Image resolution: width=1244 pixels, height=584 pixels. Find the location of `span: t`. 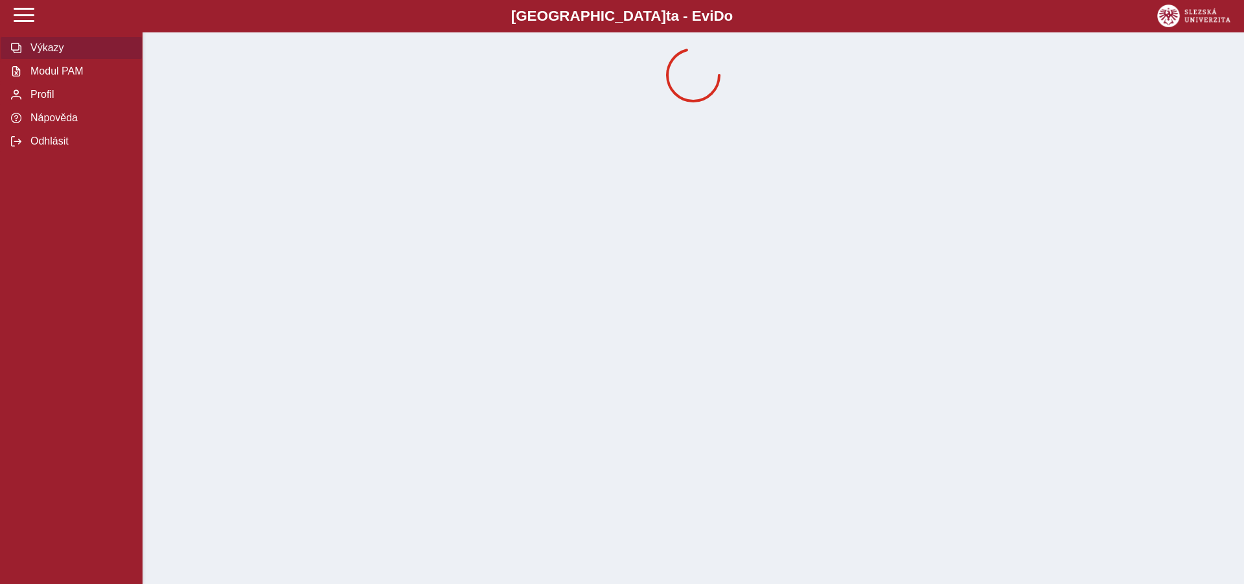

span: t is located at coordinates (668, 16).